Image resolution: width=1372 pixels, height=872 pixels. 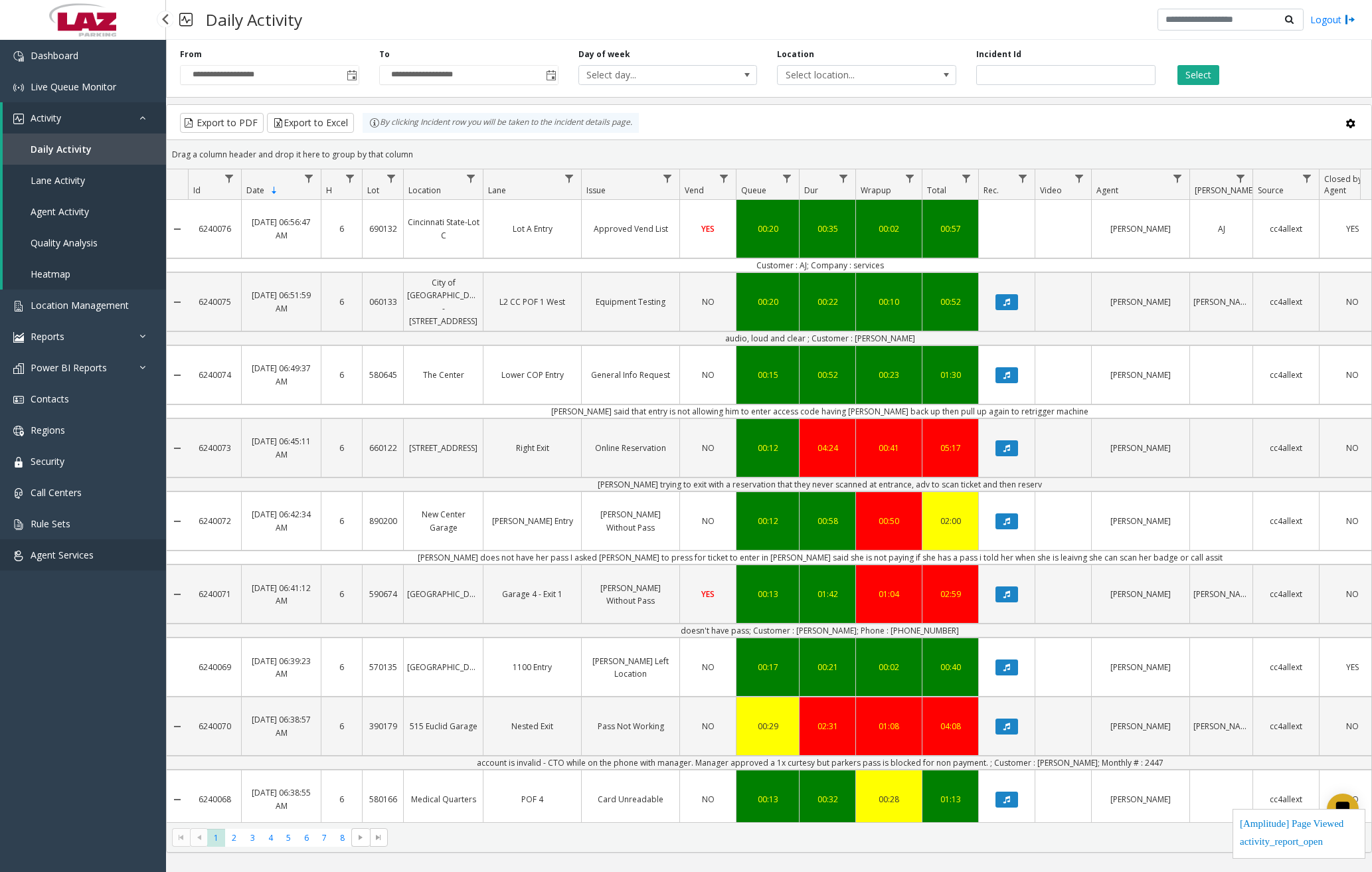 What do you see at coordinates (889, 799) in the screenshot?
I see `div: 00:28` at bounding box center [889, 799].